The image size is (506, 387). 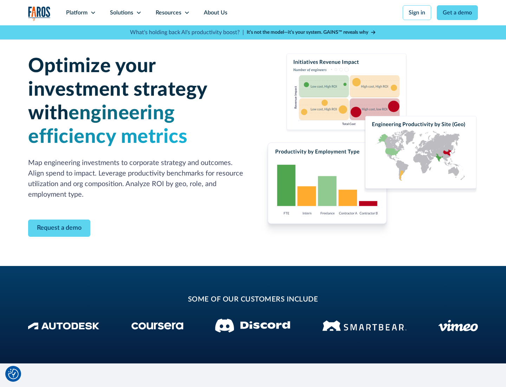 What do you see at coordinates (187, 32) in the screenshot?
I see `p: What's holding back AI's productivity boost? |` at bounding box center [187, 32].